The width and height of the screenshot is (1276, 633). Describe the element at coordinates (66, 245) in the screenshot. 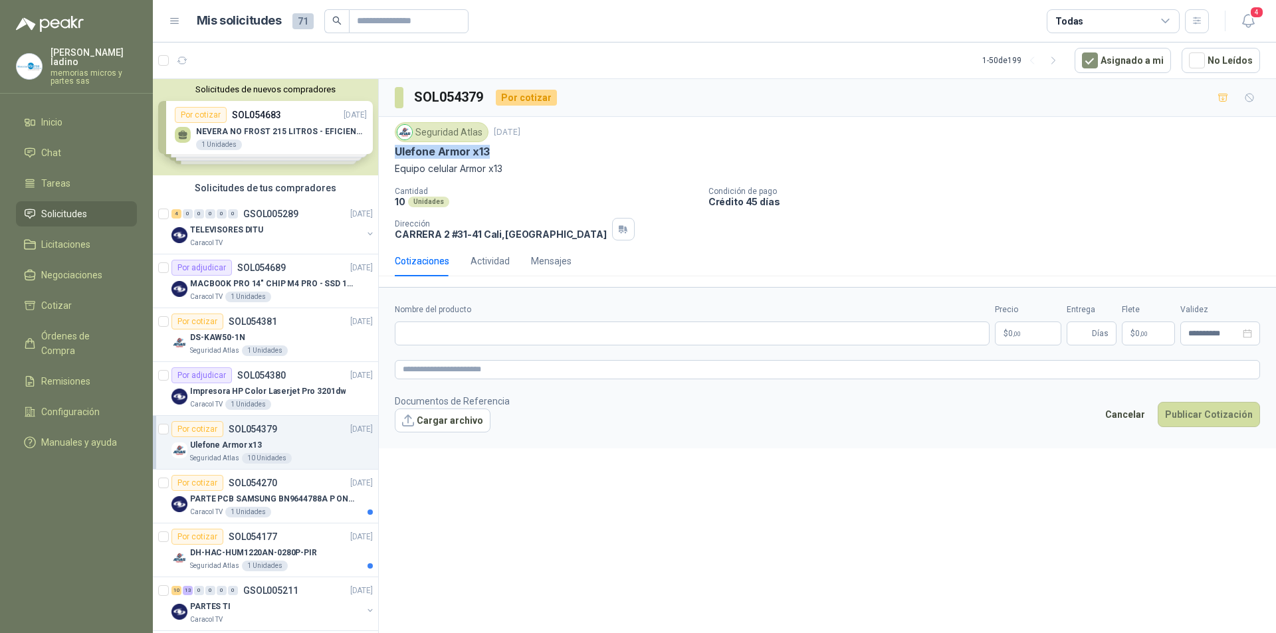

I see `span: Licitaciones` at that location.